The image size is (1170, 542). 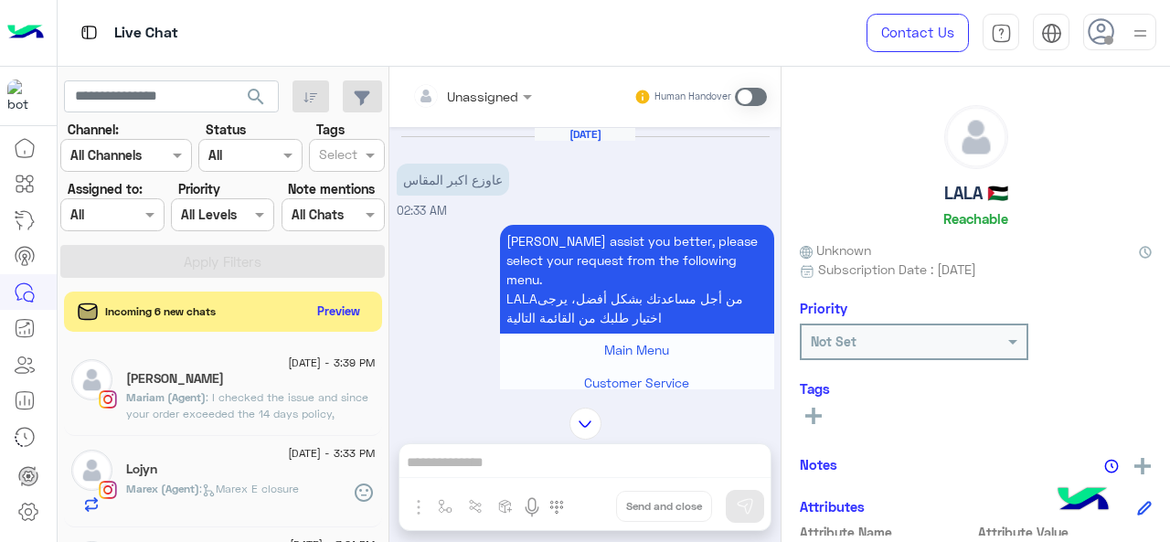 What do you see at coordinates (887, 532) in the screenshot?
I see `span: Attribute Name` at bounding box center [887, 532].